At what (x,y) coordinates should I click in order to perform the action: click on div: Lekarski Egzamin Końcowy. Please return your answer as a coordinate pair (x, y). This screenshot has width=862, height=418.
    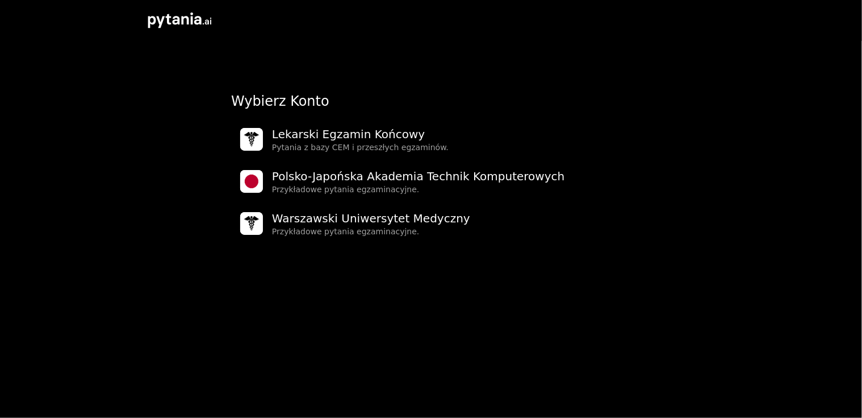
    Looking at the image, I should click on (360, 134).